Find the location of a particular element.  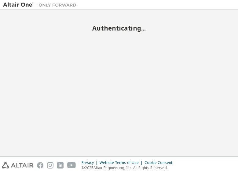

img: facebook.svg is located at coordinates (40, 165).